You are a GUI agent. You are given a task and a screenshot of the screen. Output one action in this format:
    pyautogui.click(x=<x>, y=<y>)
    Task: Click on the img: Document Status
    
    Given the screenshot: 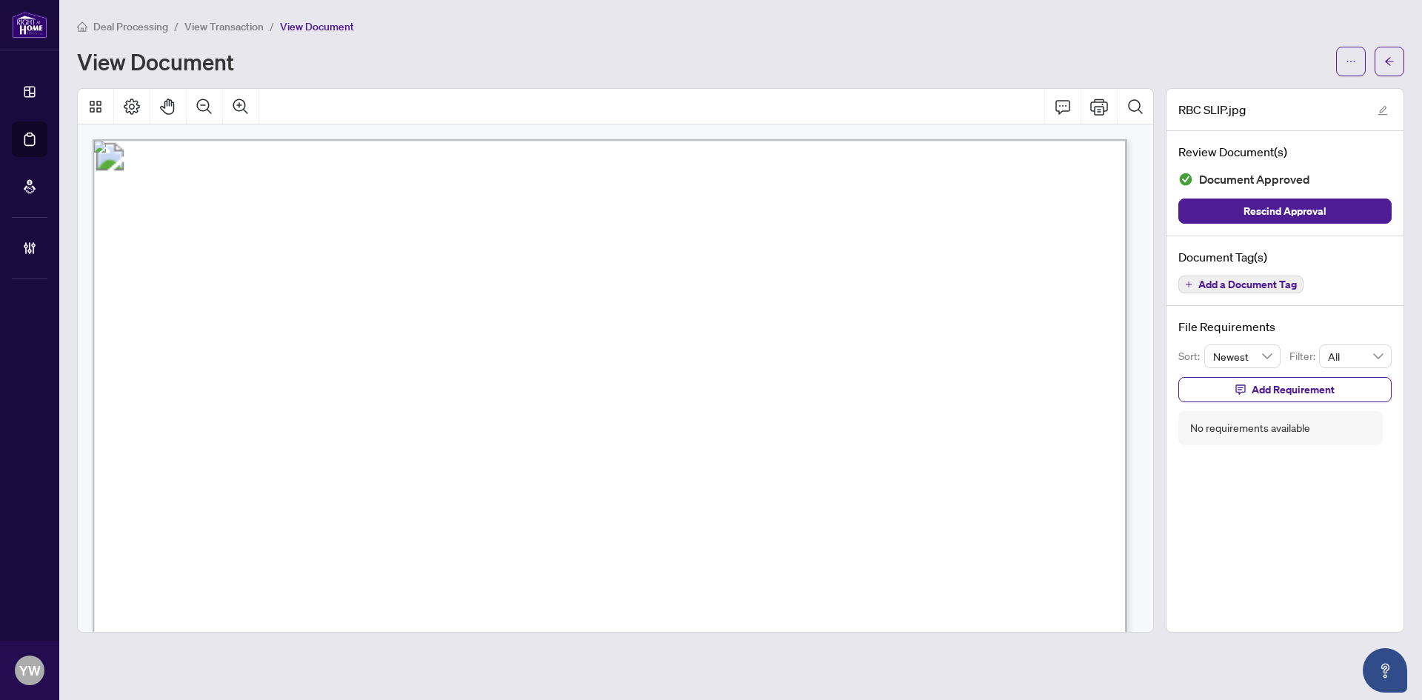 What is the action you would take?
    pyautogui.click(x=1186, y=179)
    